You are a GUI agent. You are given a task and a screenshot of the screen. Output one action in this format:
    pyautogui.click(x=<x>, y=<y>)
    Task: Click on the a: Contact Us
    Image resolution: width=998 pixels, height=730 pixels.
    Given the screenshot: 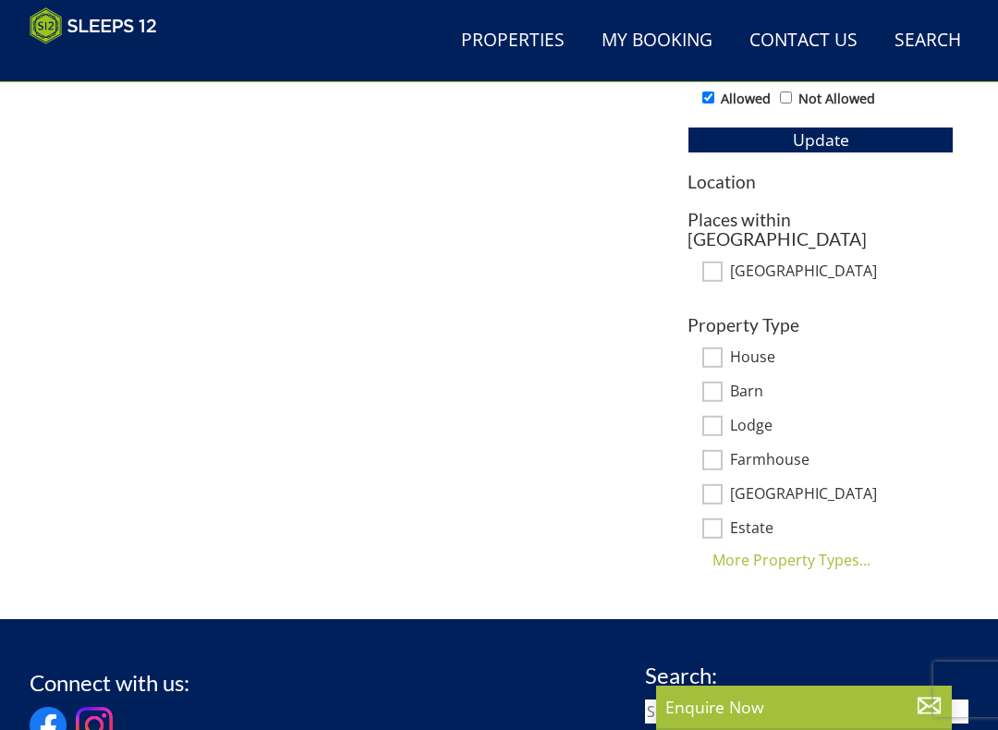 What is the action you would take?
    pyautogui.click(x=803, y=41)
    